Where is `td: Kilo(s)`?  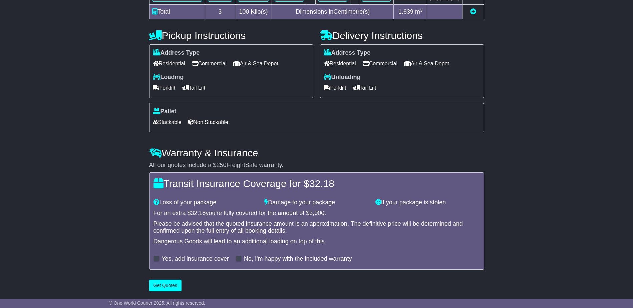 td: Kilo(s) is located at coordinates (253, 12).